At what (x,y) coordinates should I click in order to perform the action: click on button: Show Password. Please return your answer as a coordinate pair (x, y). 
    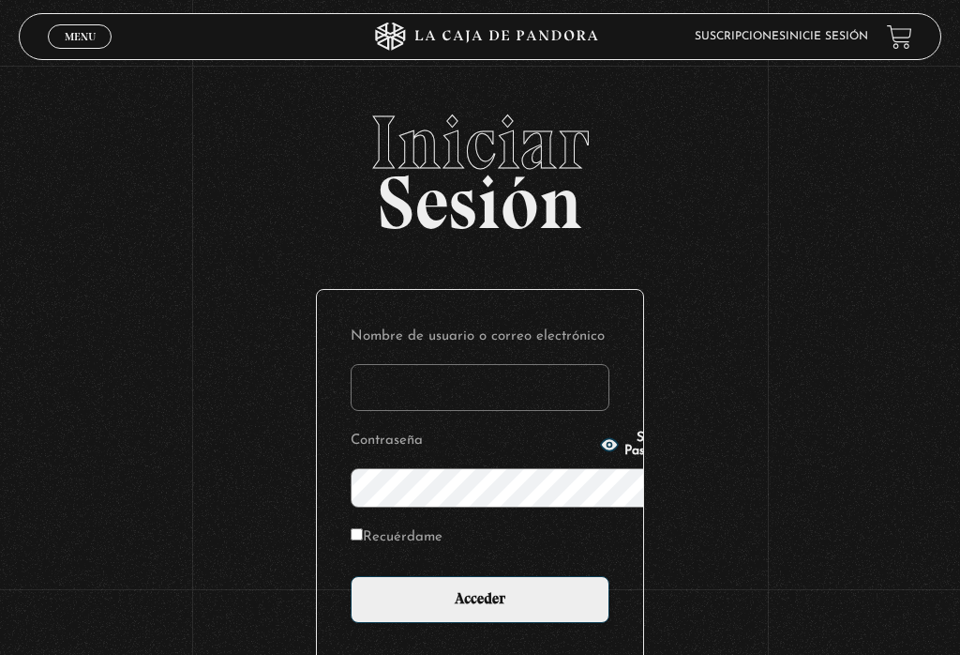
    Looking at the image, I should click on (640, 445).